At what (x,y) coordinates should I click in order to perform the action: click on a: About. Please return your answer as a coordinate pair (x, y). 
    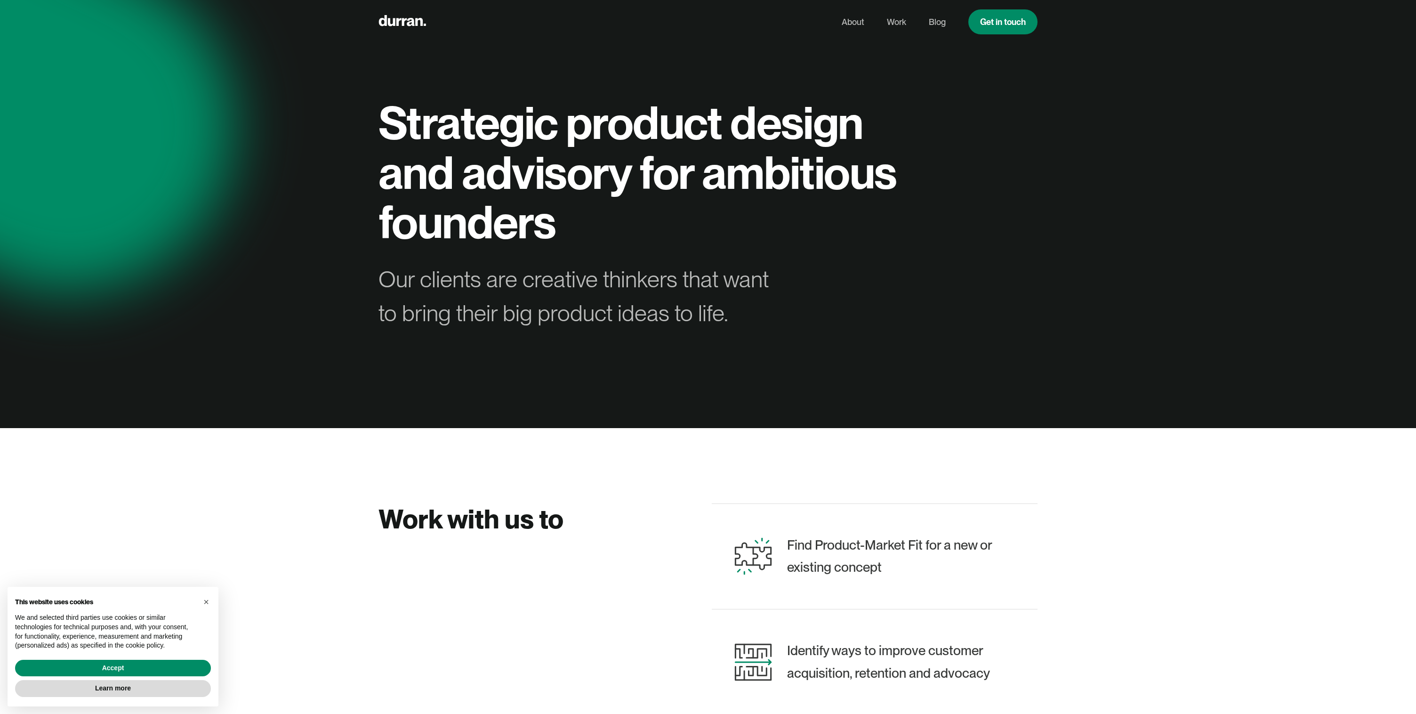
    Looking at the image, I should click on (853, 22).